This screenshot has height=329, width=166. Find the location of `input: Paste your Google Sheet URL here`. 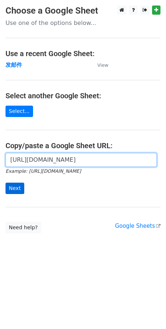

input: Paste your Google Sheet URL here is located at coordinates (81, 160).